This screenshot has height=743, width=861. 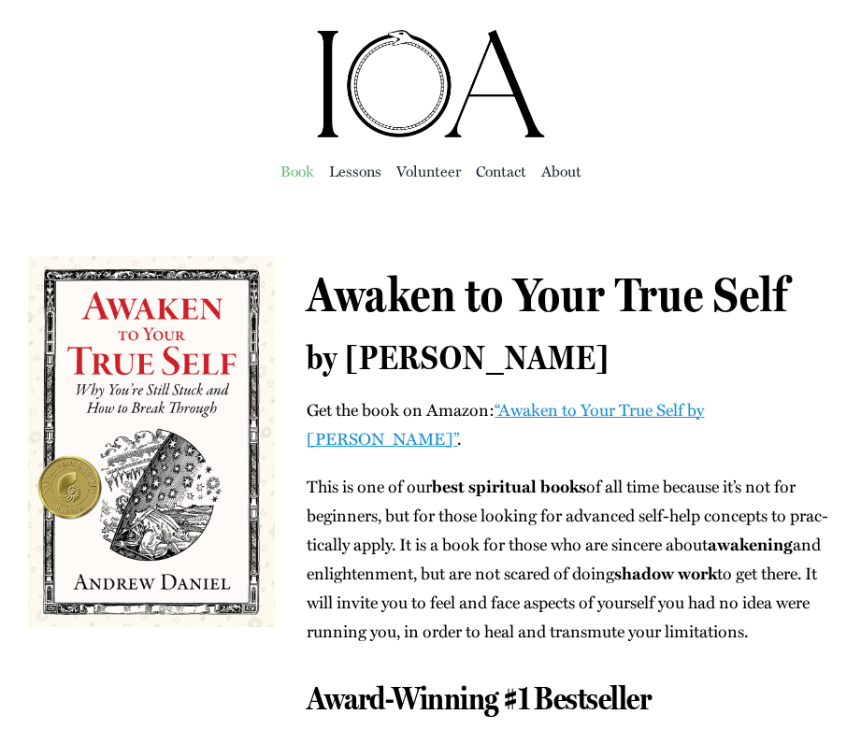 I want to click on a: Con­tact, so click(x=501, y=171).